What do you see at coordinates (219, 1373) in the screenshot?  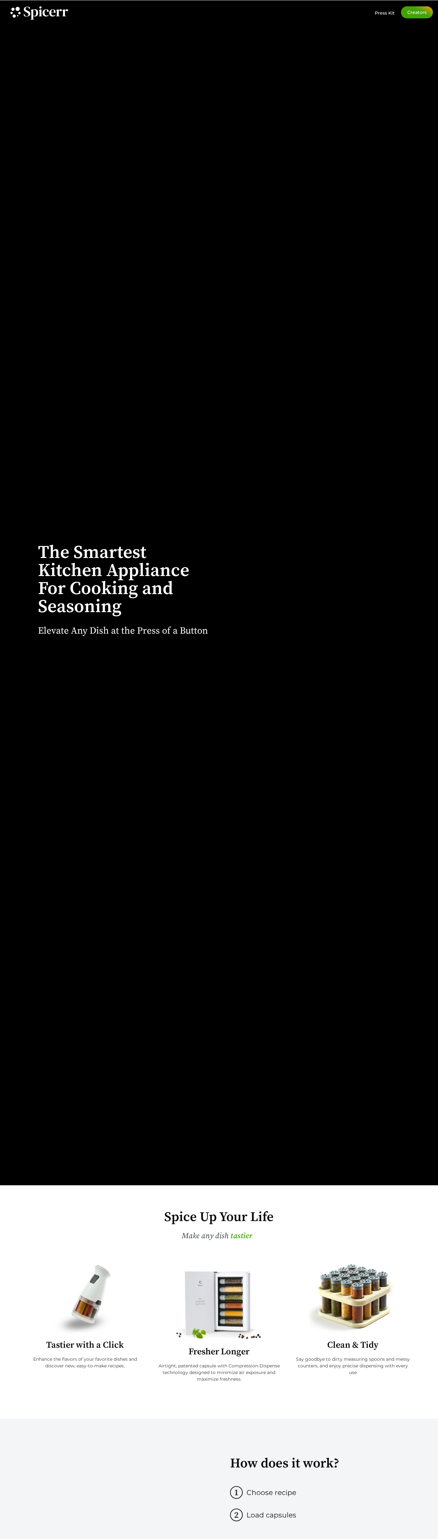 I see `p: Airtight, patented capsule with Compression-Dispense technology designed to minimize air exposure...` at bounding box center [219, 1373].